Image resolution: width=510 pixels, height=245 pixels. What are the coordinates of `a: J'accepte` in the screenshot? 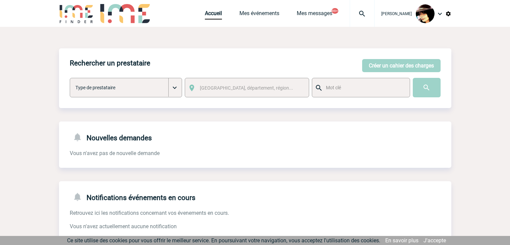 It's located at (434, 240).